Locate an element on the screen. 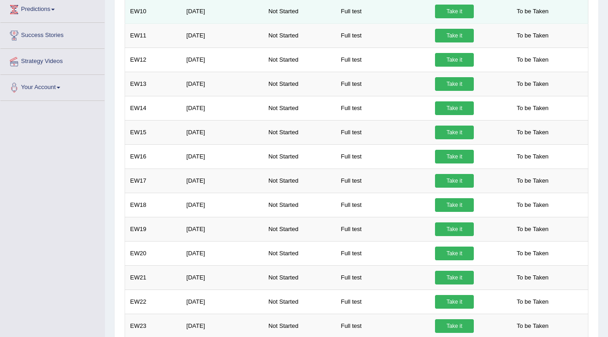  td: EW19 is located at coordinates (153, 229).